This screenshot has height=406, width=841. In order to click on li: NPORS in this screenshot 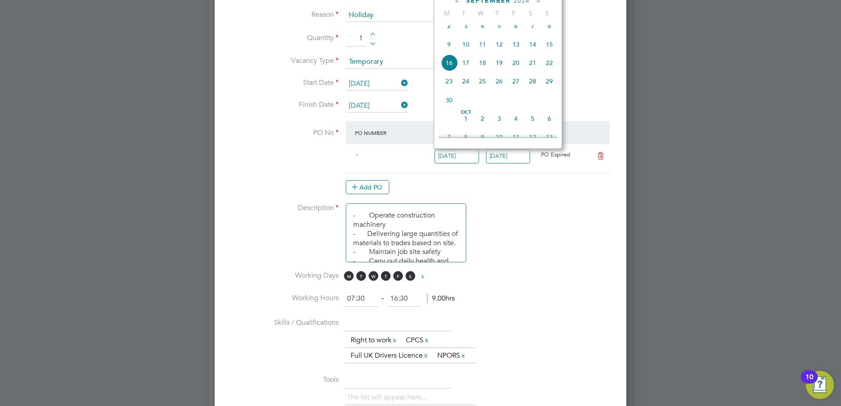, I will do `click(452, 356)`.